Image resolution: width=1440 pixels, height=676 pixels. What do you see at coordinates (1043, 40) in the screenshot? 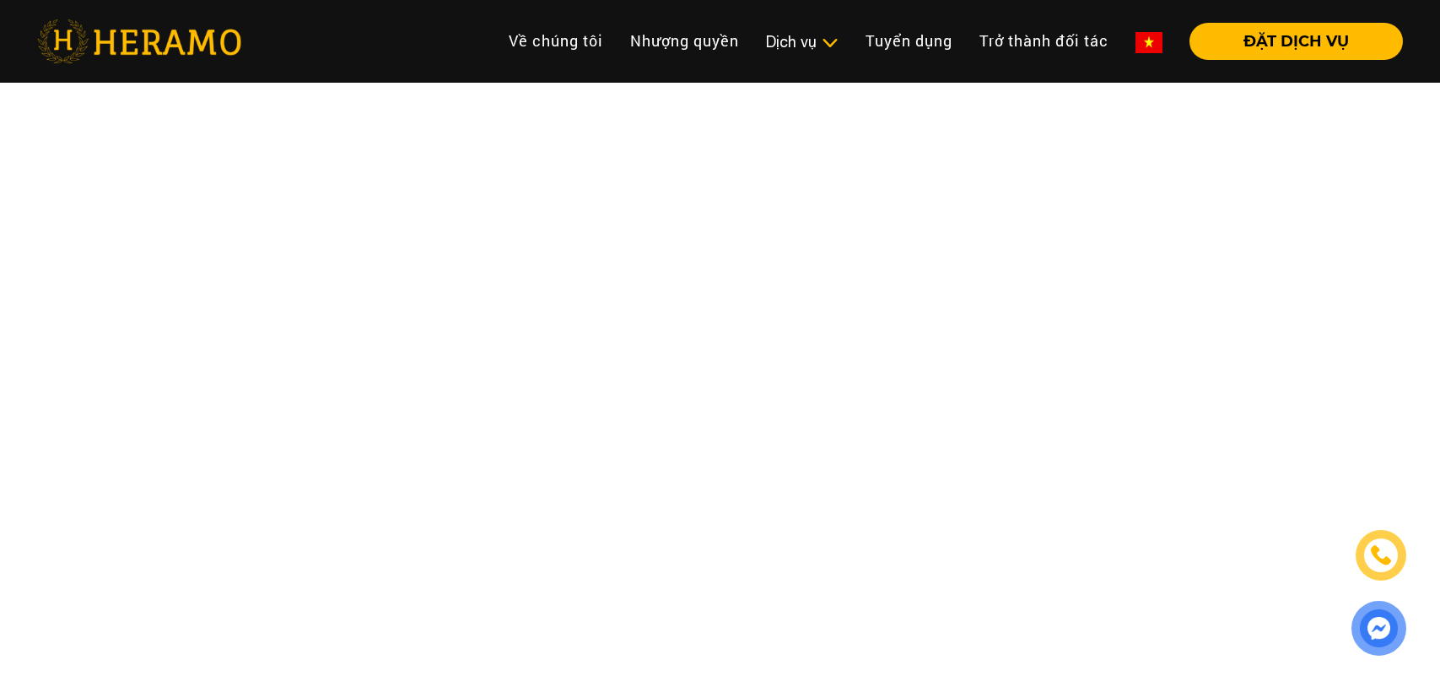
I see `a: Trở thành đối tác` at bounding box center [1043, 40].